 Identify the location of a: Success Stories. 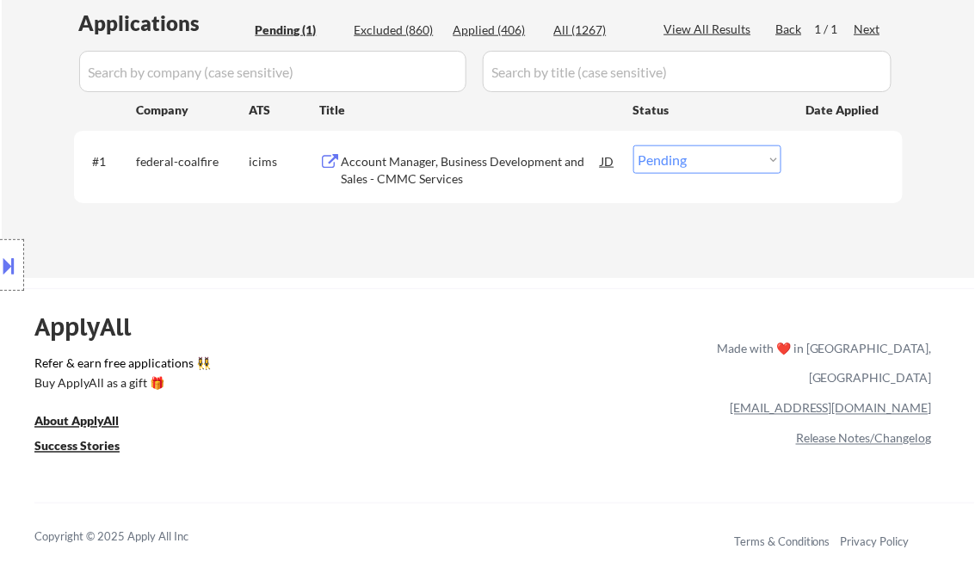
(89, 448).